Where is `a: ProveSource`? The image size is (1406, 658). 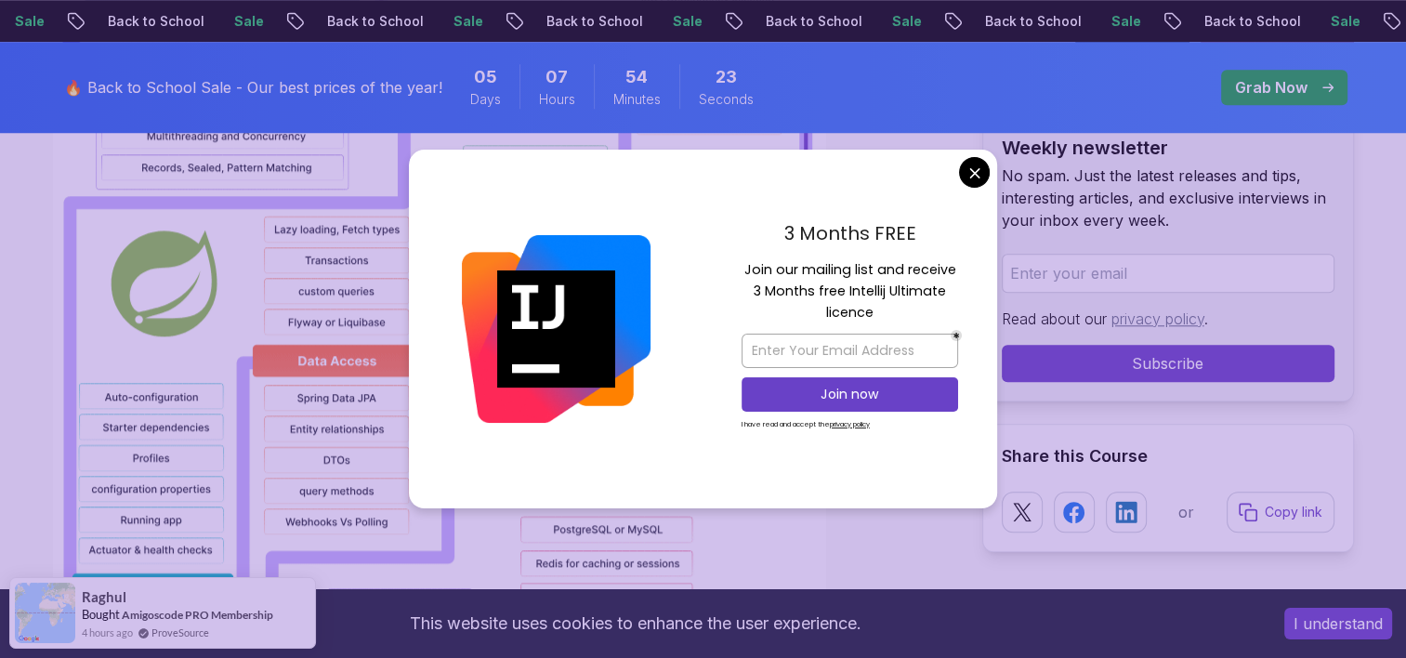 a: ProveSource is located at coordinates (180, 632).